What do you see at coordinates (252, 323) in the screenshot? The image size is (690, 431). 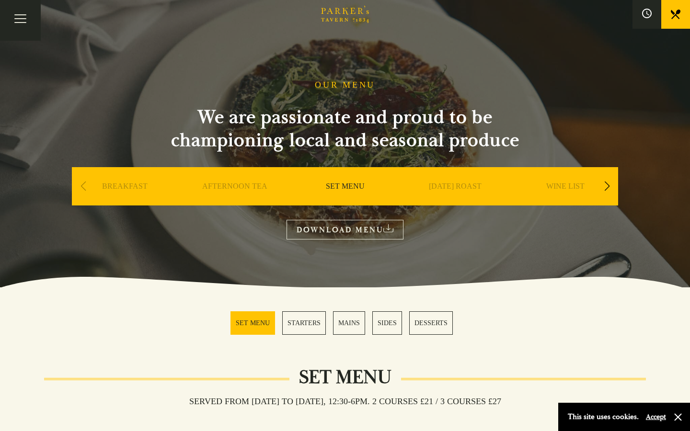 I see `a: 1 / 5` at bounding box center [252, 323].